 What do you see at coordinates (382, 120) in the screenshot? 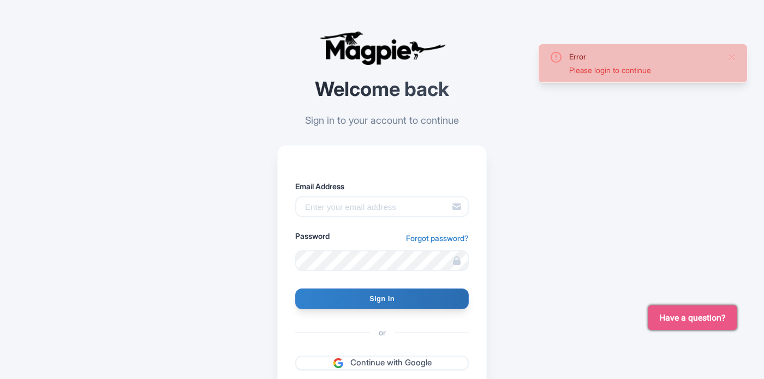
I see `p: Sign in to your account to continue` at bounding box center [382, 120].